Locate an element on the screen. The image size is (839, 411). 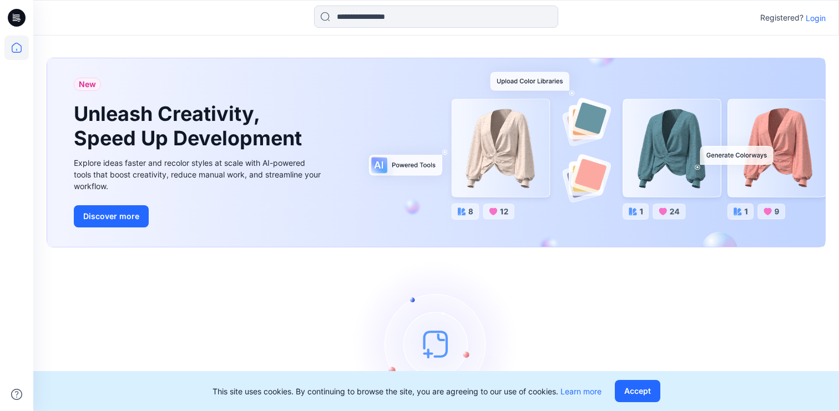
div: Explore ideas faster and recolor styles at scale with AI-powered tools that boost creativity, red... is located at coordinates (199, 174).